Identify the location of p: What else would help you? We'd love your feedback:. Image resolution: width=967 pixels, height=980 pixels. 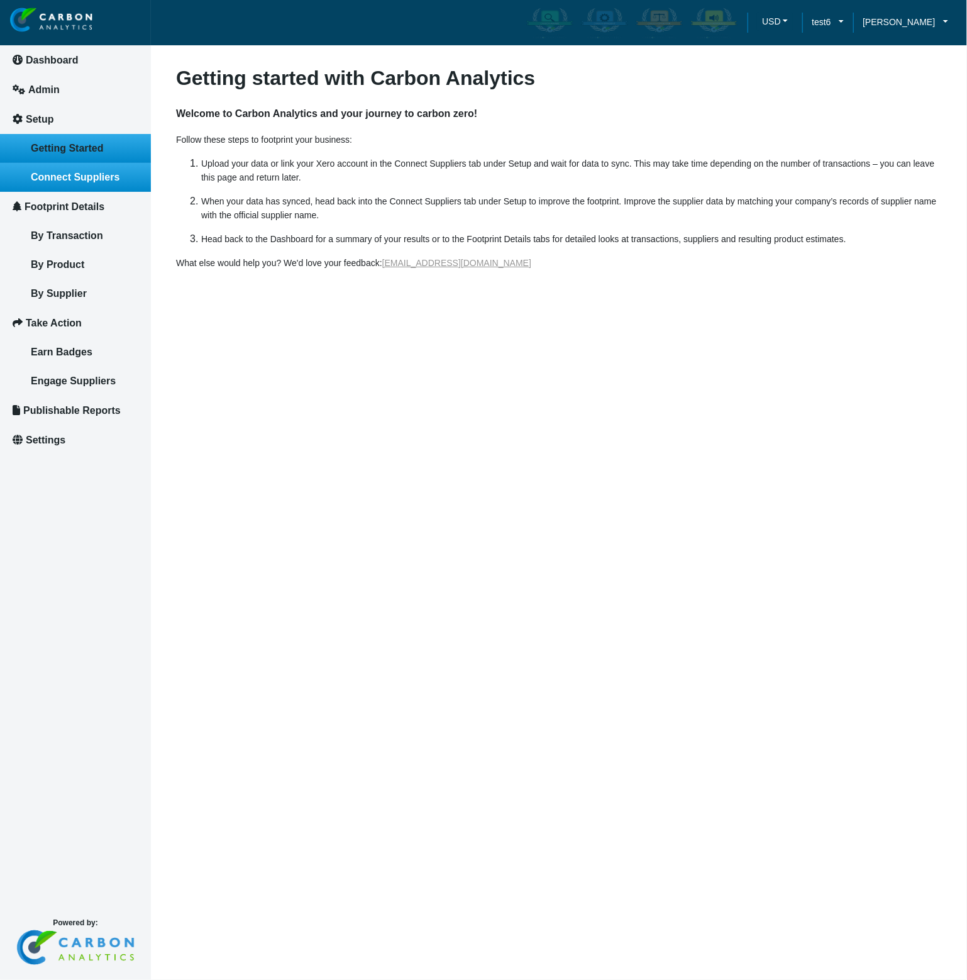
(559, 263).